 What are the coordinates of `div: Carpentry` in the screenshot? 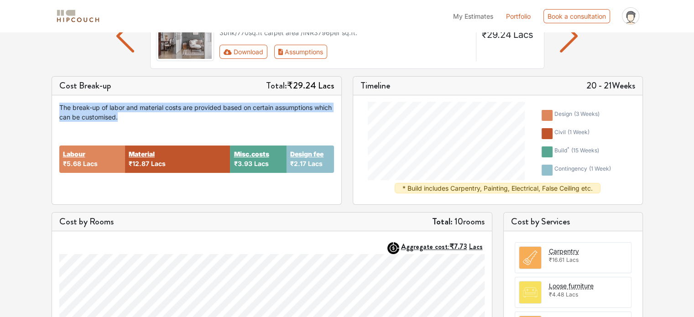 It's located at (564, 251).